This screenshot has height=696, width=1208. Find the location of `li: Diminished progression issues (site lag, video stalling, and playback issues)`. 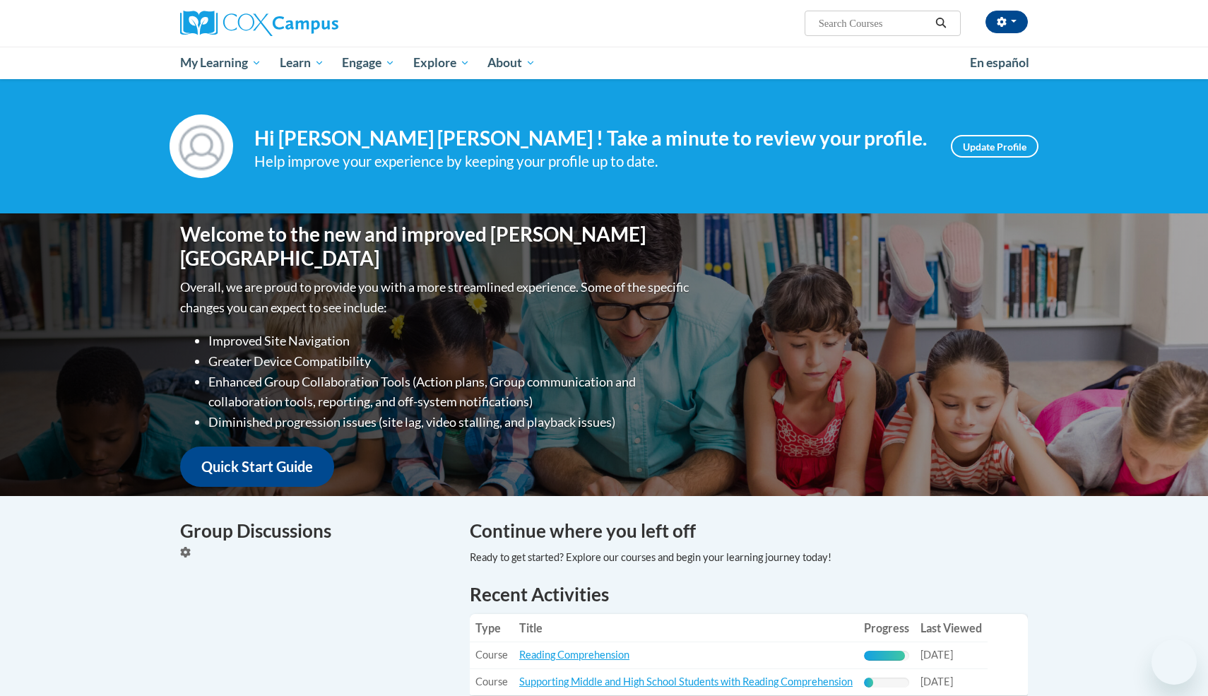

li: Diminished progression issues (site lag, video stalling, and playback issues) is located at coordinates (450, 422).